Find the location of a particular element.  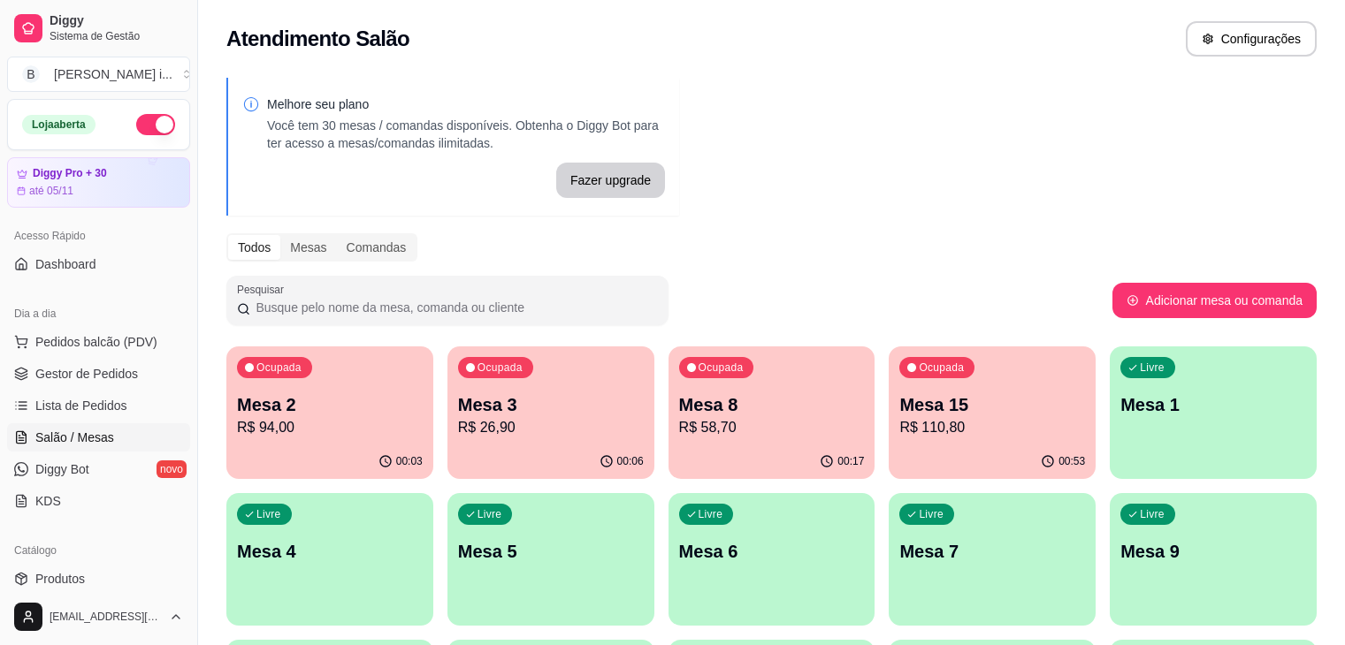

button: Pedidos balcão (PDV) is located at coordinates (98, 342).